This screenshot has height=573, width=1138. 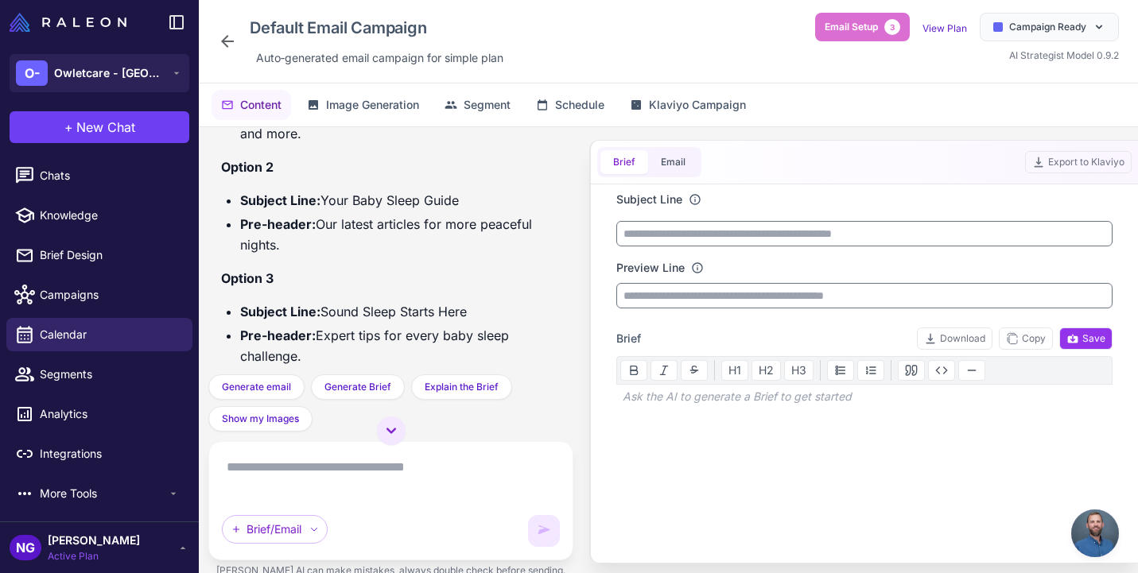 I want to click on button: Segment, so click(x=477, y=105).